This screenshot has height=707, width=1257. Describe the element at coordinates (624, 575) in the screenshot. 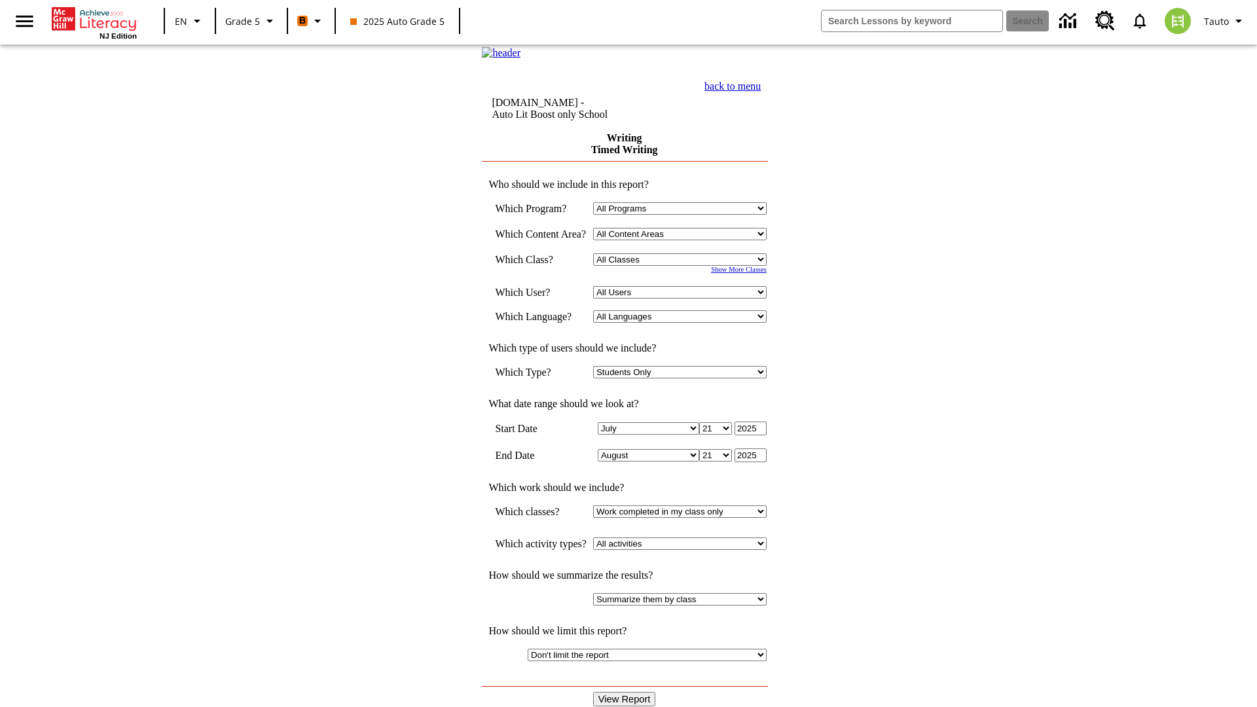

I see `td: How should we summarize the results?` at that location.